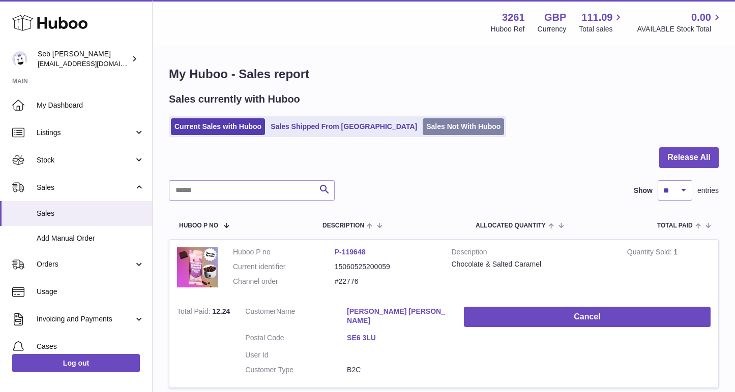 This screenshot has height=392, width=735. What do you see at coordinates (675, 226) in the screenshot?
I see `span: Total paid` at bounding box center [675, 226].